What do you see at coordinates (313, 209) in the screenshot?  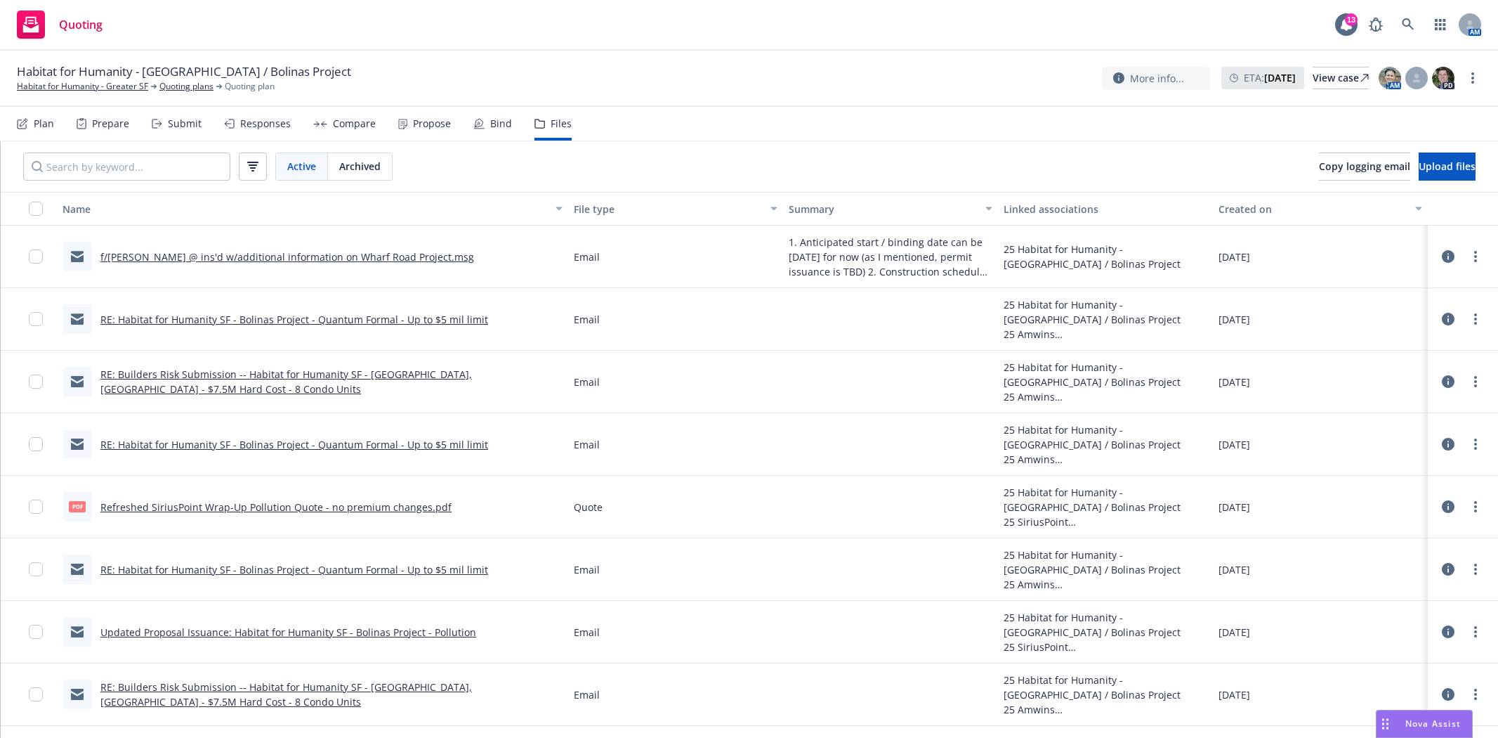 I see `button: Name` at bounding box center [313, 209].